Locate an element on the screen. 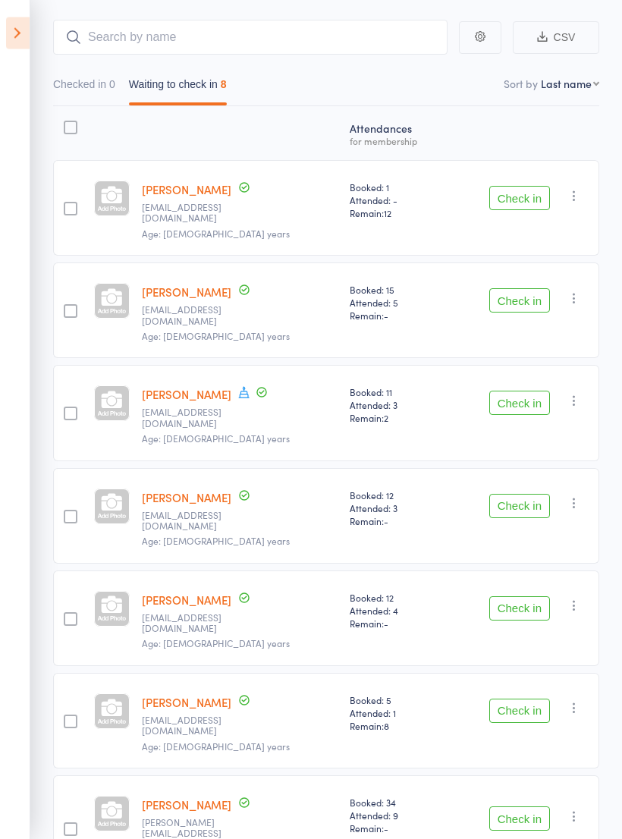  span: Attended: 1 is located at coordinates (395, 713).